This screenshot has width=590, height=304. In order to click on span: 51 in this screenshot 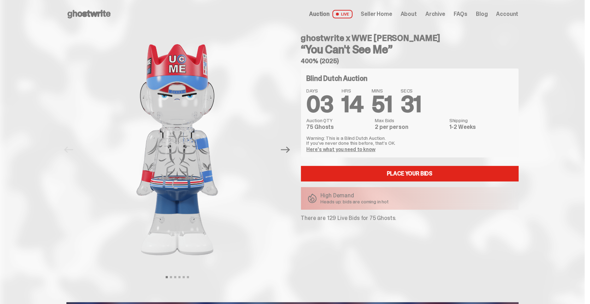, I will do `click(382, 104)`.